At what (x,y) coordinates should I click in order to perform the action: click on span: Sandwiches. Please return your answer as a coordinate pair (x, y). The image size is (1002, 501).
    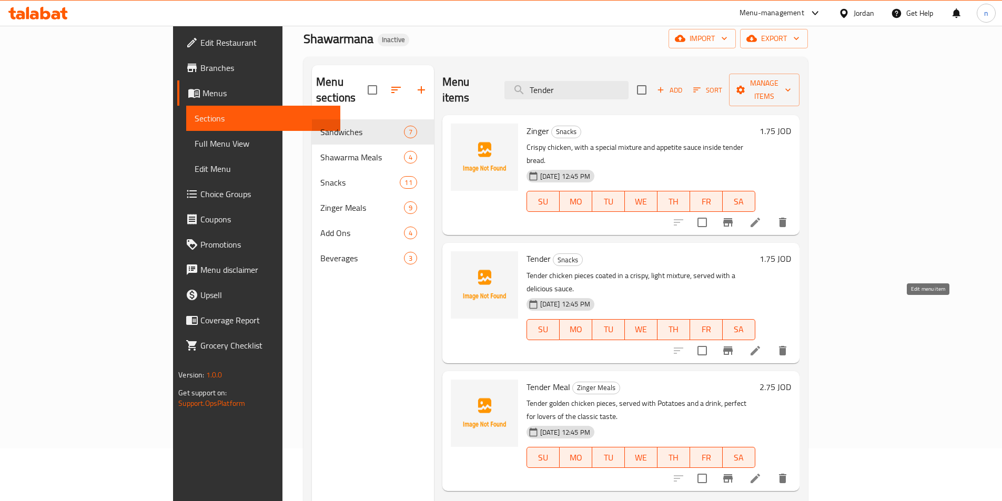
    Looking at the image, I should click on (362, 132).